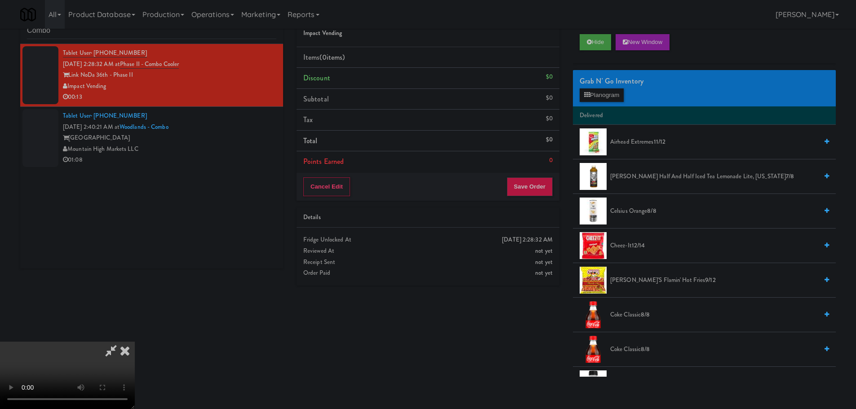 This screenshot has width=856, height=409. What do you see at coordinates (317, 78) in the screenshot?
I see `span: Discount` at bounding box center [317, 78].